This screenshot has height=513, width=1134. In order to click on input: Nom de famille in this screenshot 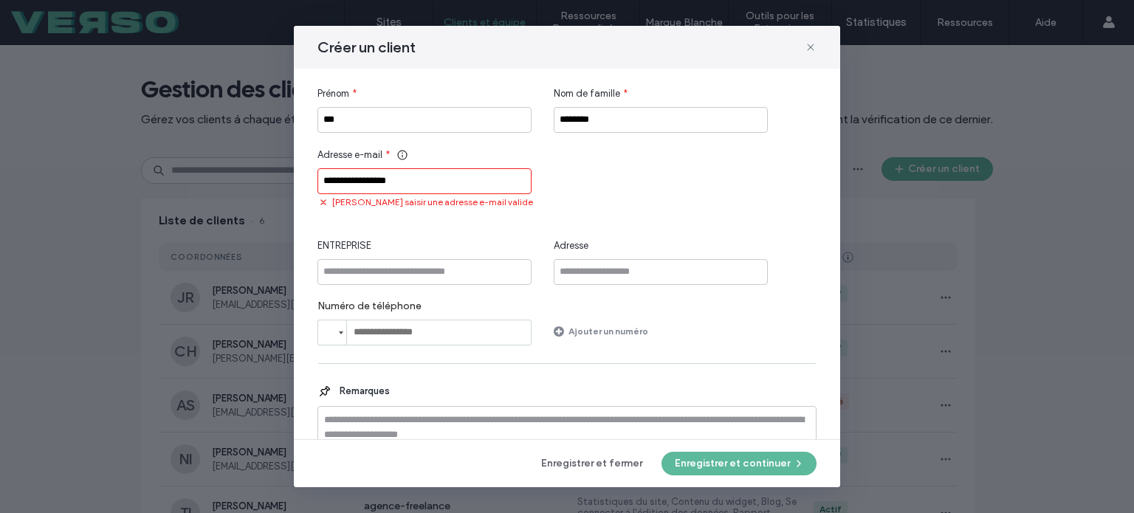, I will do `click(661, 120)`.